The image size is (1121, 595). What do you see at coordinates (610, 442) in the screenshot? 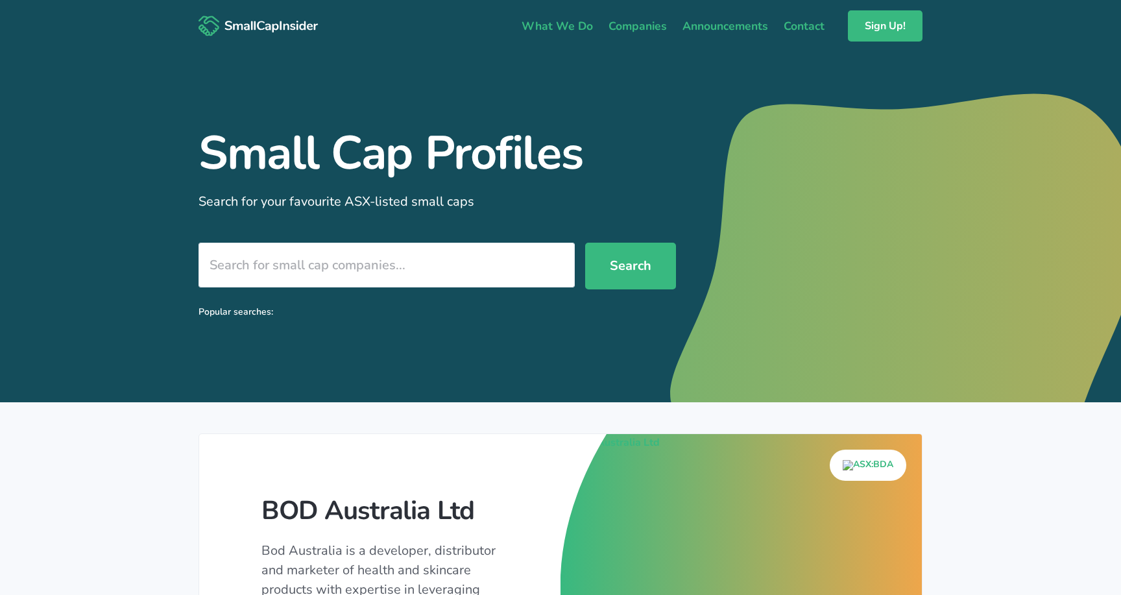
I see `img: BOD Australia Ltd` at bounding box center [610, 442].